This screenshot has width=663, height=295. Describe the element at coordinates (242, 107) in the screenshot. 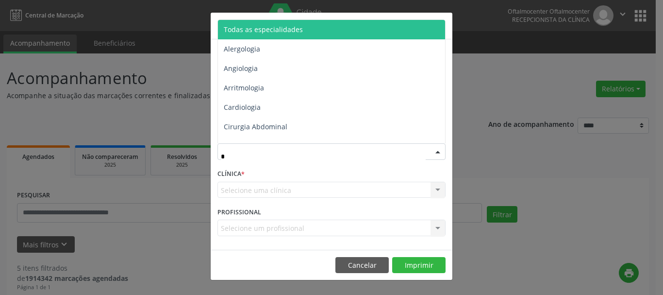

I see `span: Cardiologia` at that location.